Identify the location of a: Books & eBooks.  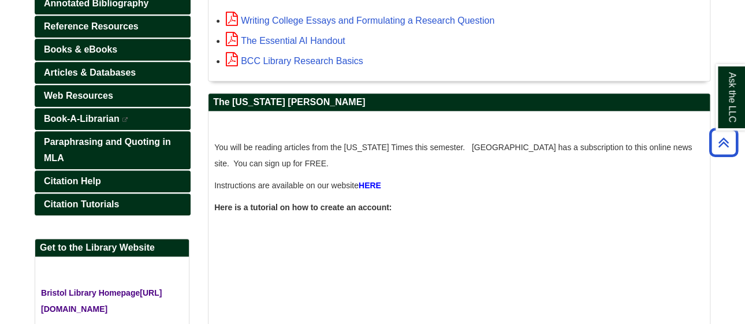
(113, 50).